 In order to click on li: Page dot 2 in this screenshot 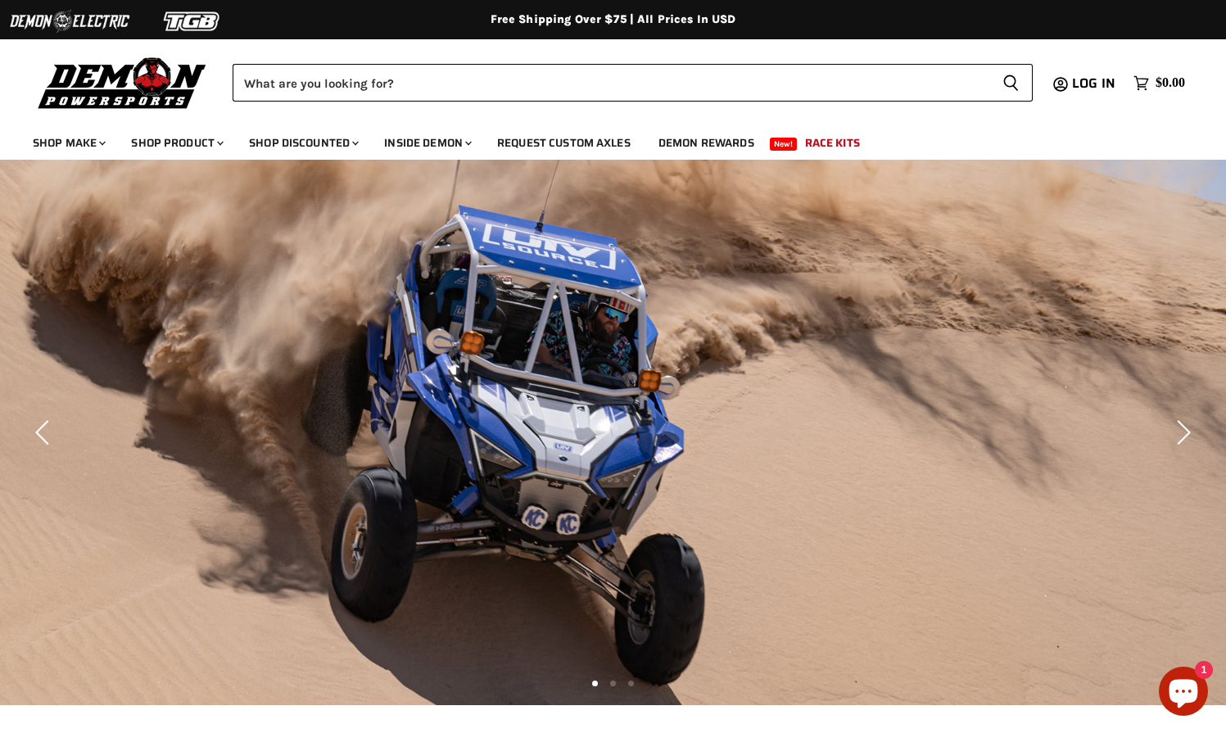, I will do `click(613, 683)`.